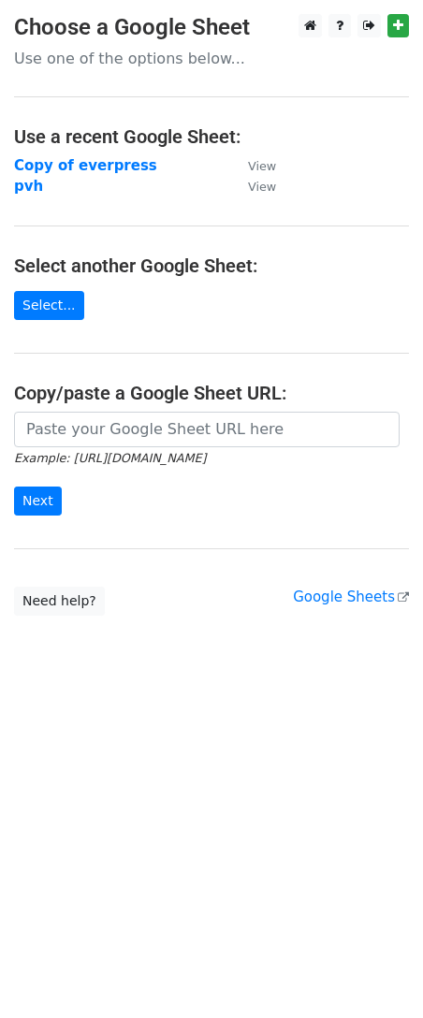 This screenshot has width=423, height=1018. What do you see at coordinates (85, 166) in the screenshot?
I see `a: Copy of everpress` at bounding box center [85, 166].